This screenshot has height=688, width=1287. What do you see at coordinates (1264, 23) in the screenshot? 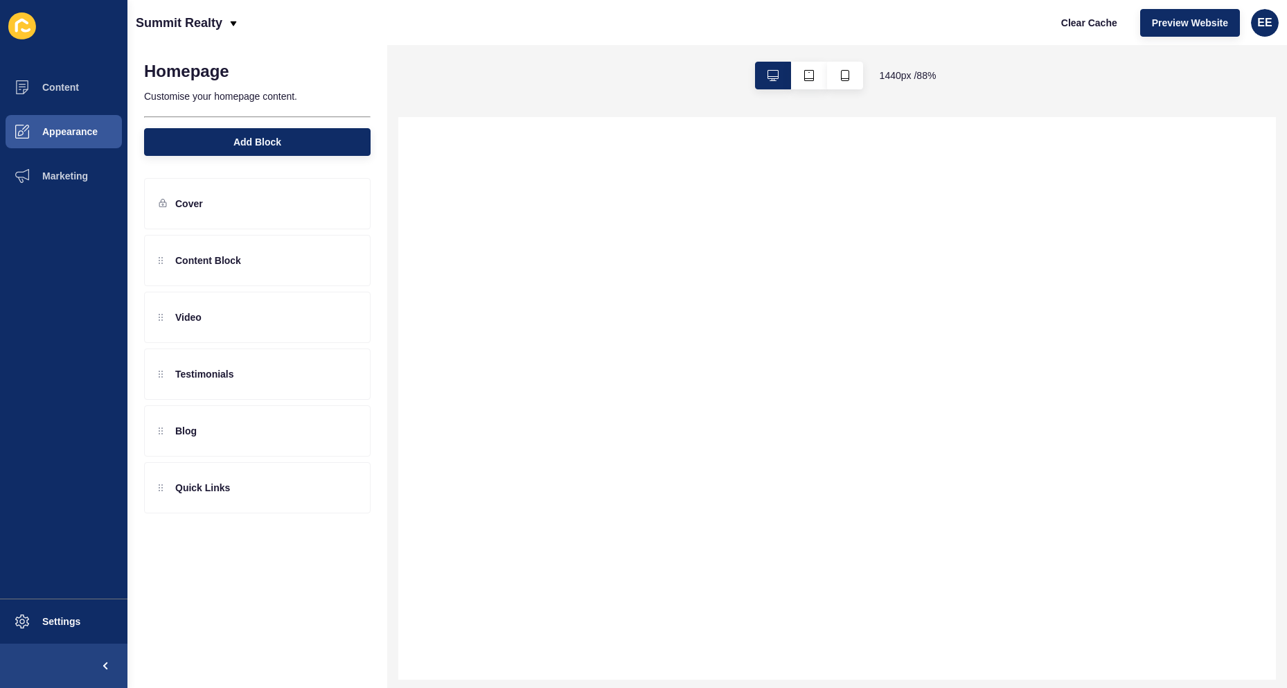
I see `span: EE` at bounding box center [1264, 23].